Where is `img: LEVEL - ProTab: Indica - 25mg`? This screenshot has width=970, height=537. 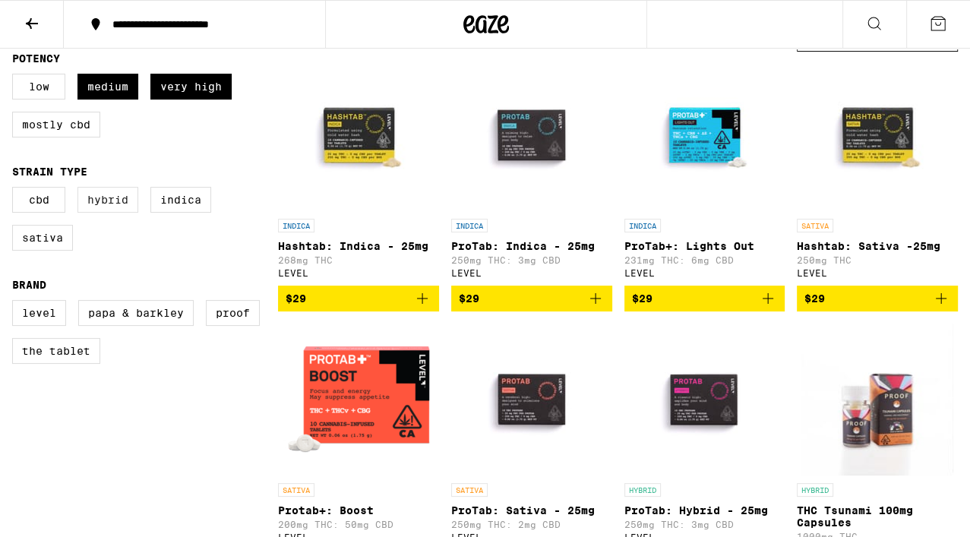 img: LEVEL - ProTab: Indica - 25mg is located at coordinates (532, 135).